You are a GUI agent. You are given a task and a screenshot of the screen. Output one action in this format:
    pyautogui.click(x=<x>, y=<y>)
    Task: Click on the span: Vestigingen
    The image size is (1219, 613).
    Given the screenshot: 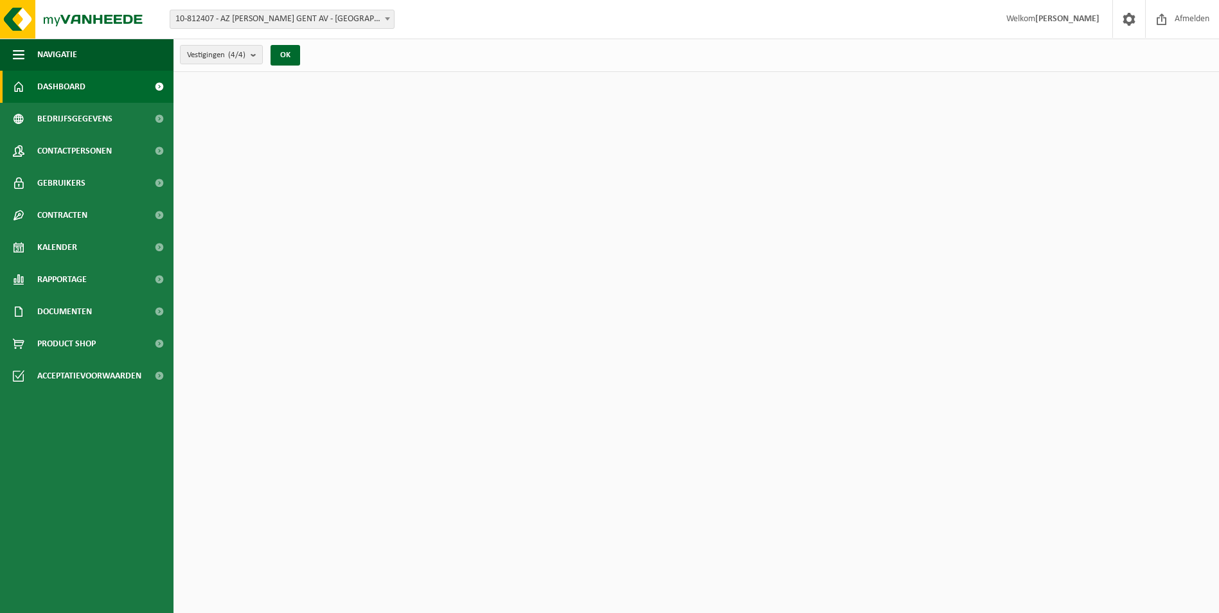 What is the action you would take?
    pyautogui.click(x=216, y=55)
    